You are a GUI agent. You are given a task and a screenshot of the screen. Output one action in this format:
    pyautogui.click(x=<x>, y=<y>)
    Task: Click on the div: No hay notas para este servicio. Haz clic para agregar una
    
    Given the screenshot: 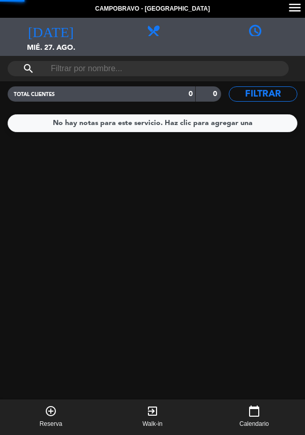 What is the action you would take?
    pyautogui.click(x=152, y=123)
    